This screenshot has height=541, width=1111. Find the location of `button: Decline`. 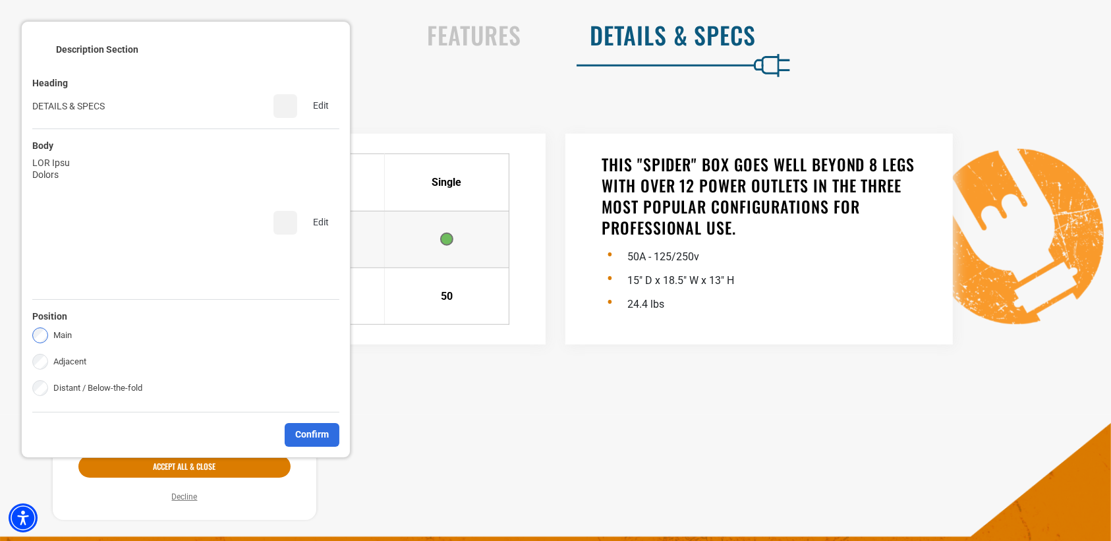

button: Decline is located at coordinates (185, 497).